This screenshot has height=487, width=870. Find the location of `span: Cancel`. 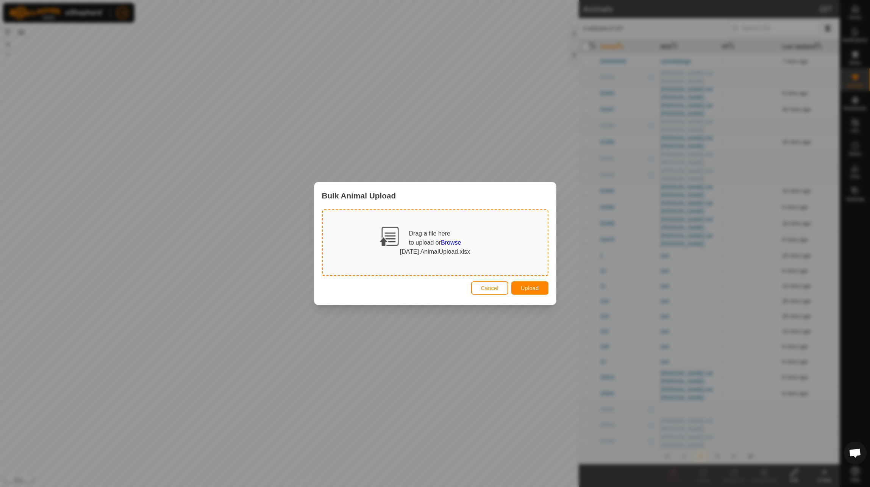

span: Cancel is located at coordinates (489, 288).